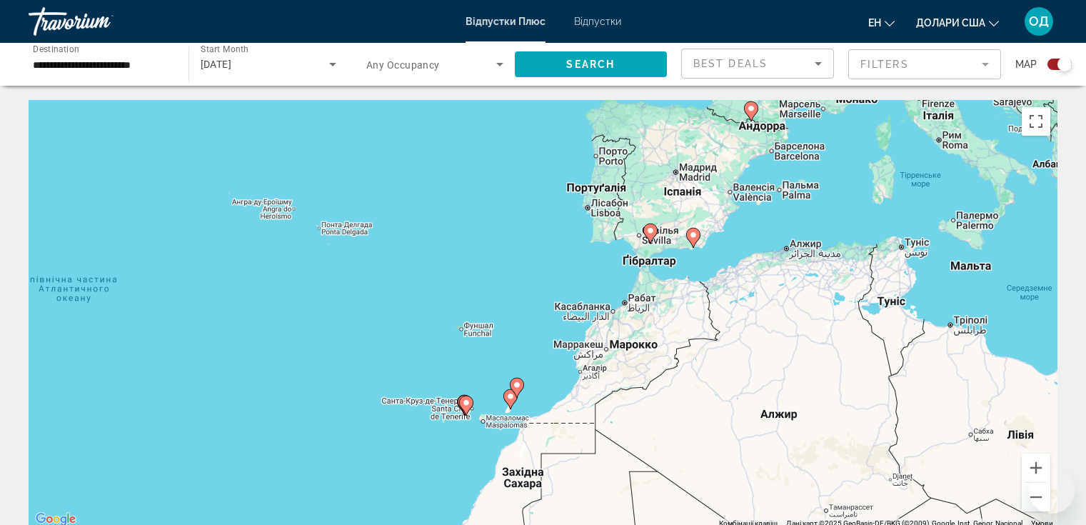 The width and height of the screenshot is (1086, 525). Describe the element at coordinates (757, 64) in the screenshot. I see `mat-select: Sort by` at that location.